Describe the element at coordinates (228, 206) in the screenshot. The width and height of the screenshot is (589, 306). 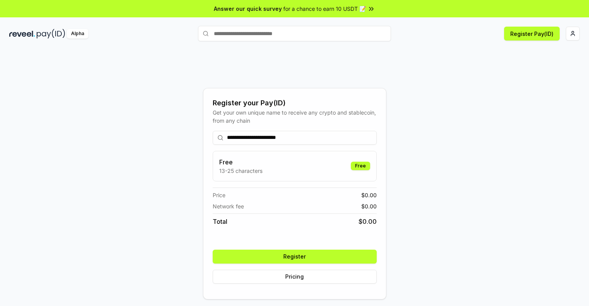
I see `span: Network fee` at that location.